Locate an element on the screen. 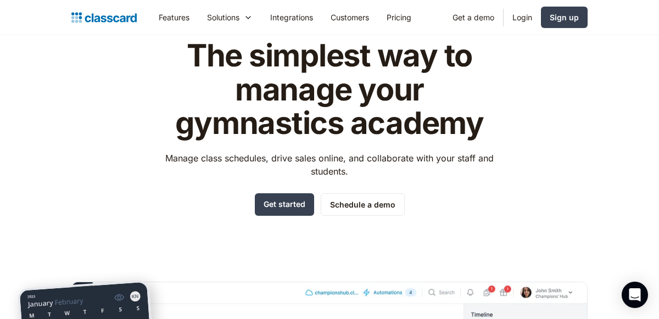 Image resolution: width=659 pixels, height=319 pixels. a: home is located at coordinates (104, 18).